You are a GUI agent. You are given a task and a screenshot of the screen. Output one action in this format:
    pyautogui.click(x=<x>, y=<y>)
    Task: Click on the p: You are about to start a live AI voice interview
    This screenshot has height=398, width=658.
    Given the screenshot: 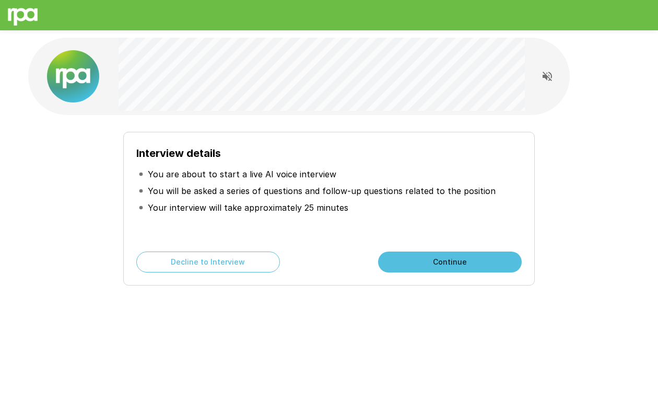 What is the action you would take?
    pyautogui.click(x=242, y=174)
    